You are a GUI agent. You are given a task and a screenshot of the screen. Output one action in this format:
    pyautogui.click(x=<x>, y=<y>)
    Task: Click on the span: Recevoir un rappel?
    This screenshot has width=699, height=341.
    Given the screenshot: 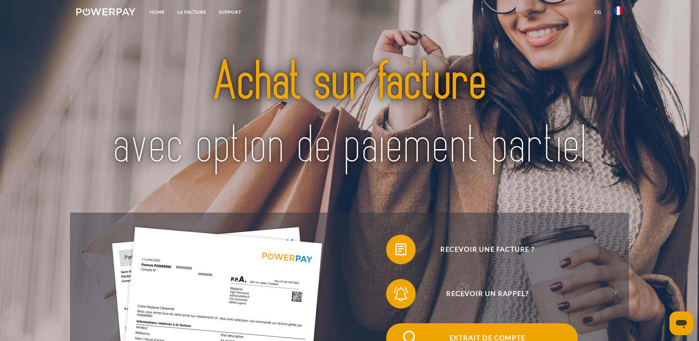 What is the action you would take?
    pyautogui.click(x=487, y=293)
    